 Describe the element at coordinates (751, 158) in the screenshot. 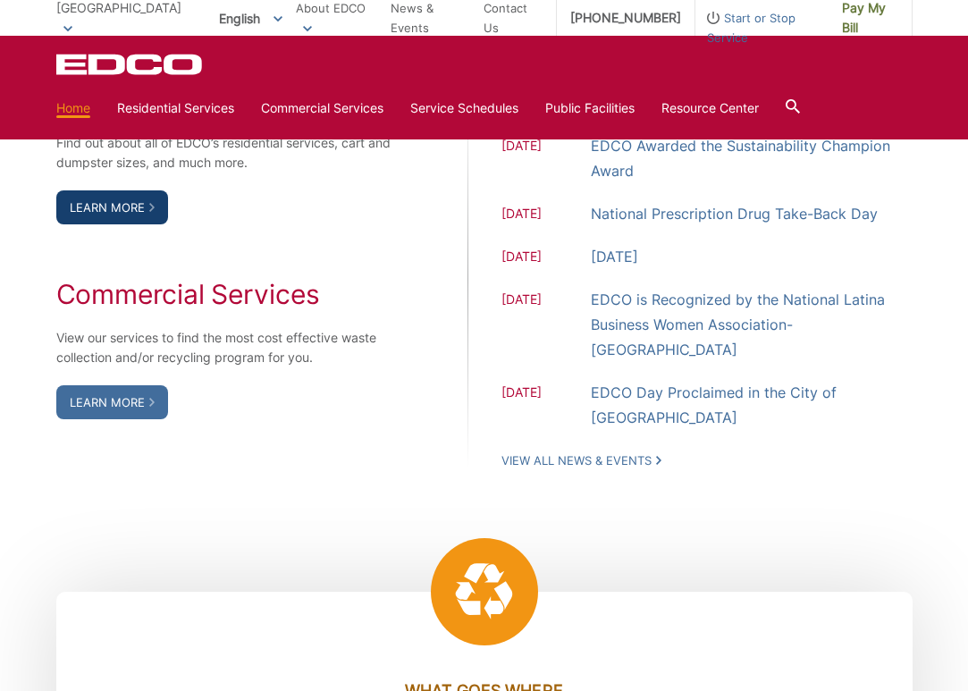

I see `a: EDCO Awarded the Sustainability Champion Award` at that location.